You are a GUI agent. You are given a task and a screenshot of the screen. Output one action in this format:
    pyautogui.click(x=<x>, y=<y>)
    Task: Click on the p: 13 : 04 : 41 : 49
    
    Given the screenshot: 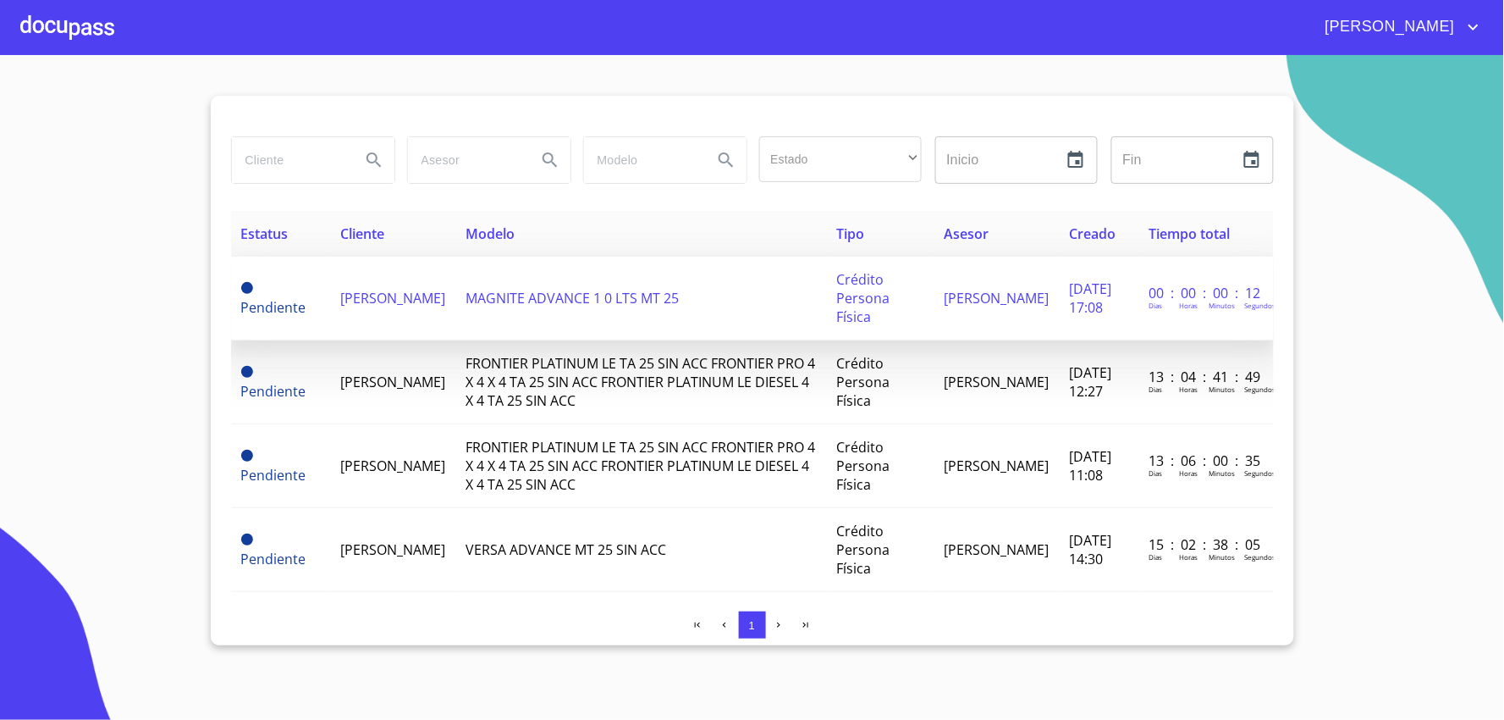 What is the action you would take?
    pyautogui.click(x=1205, y=377)
    